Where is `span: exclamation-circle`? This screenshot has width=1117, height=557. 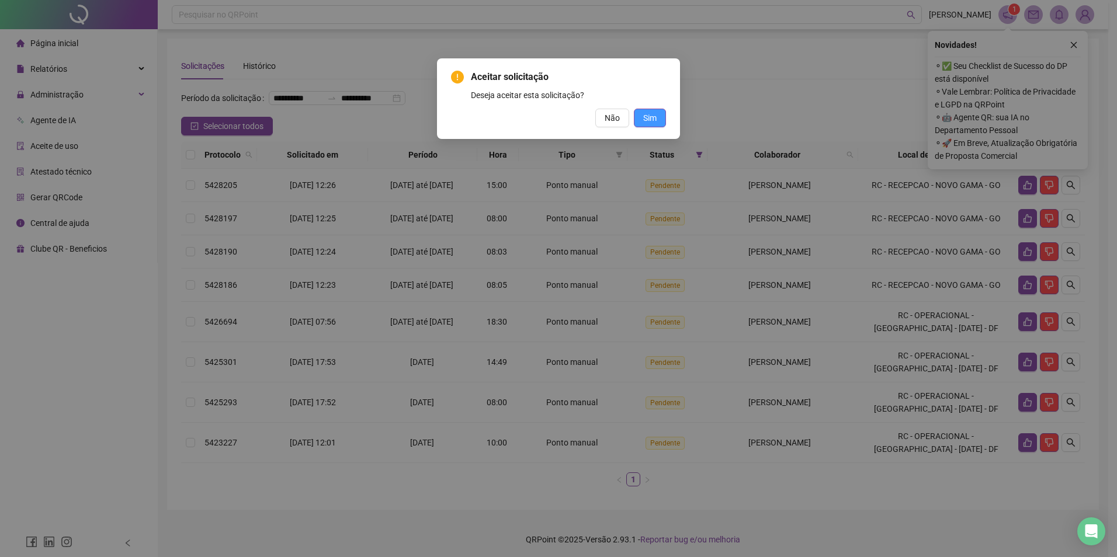 span: exclamation-circle is located at coordinates (457, 77).